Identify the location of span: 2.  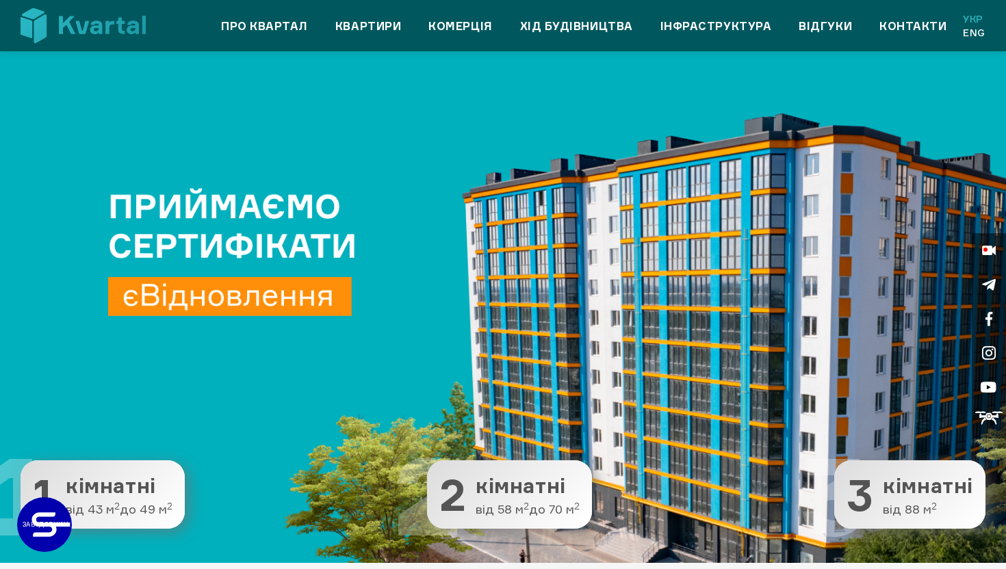
(452, 495).